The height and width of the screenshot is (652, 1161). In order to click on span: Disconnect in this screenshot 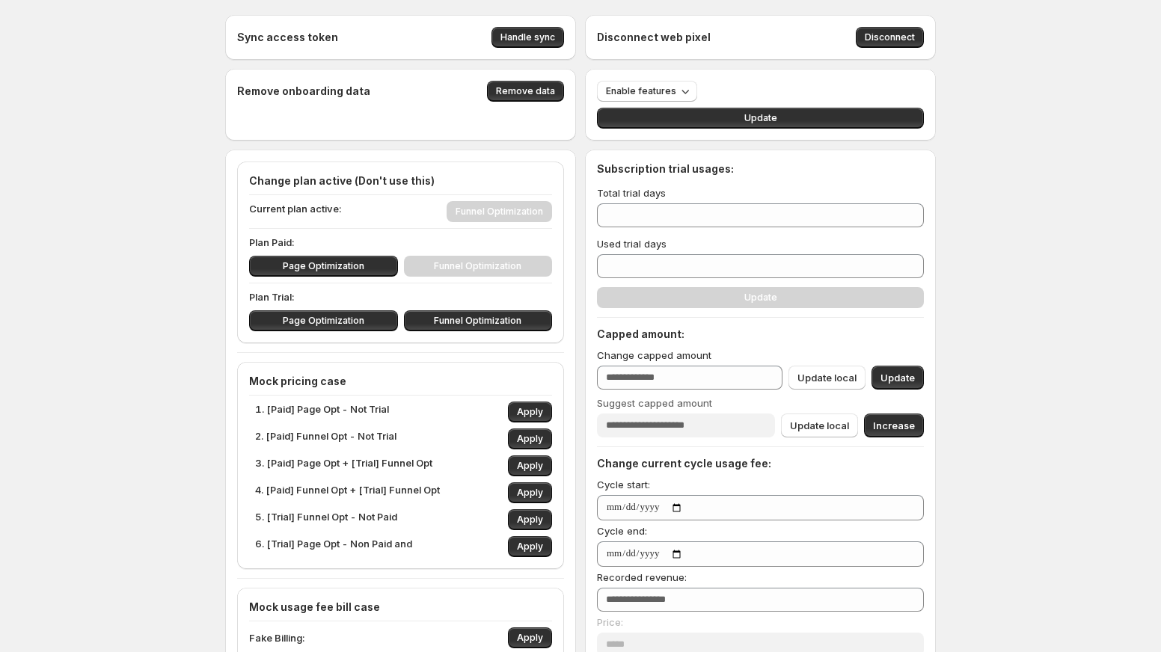, I will do `click(890, 37)`.